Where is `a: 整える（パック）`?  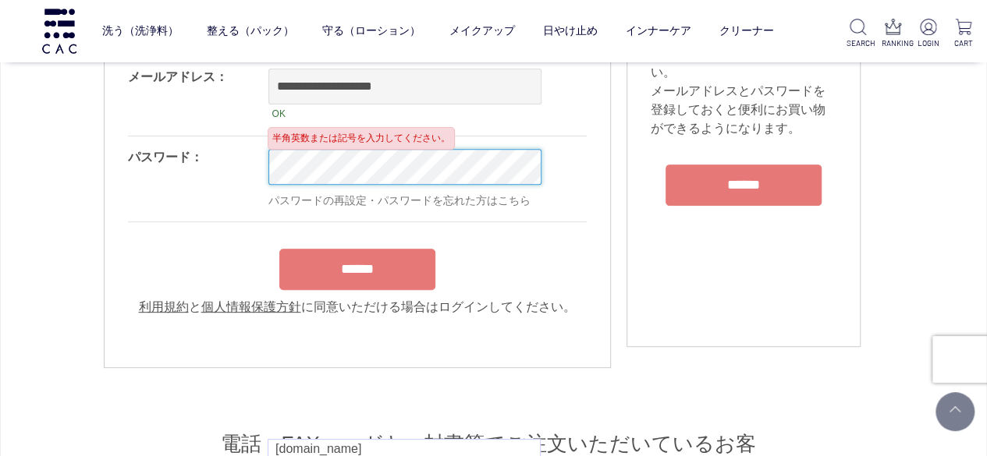
a: 整える（パック） is located at coordinates (250, 31).